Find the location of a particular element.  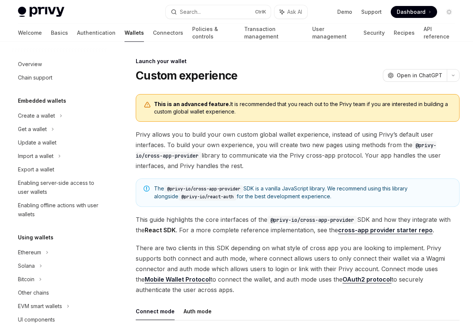

div: UI components is located at coordinates (36, 320).